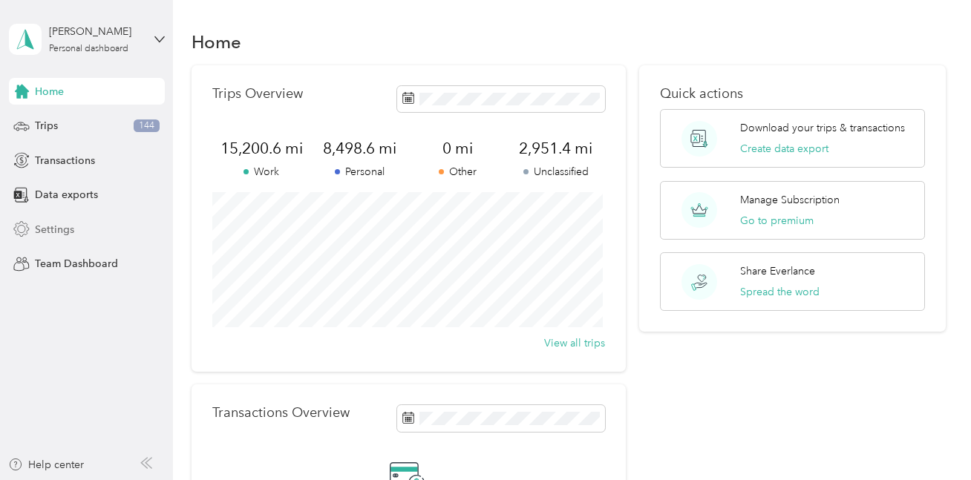 The height and width of the screenshot is (480, 971). What do you see at coordinates (359, 148) in the screenshot?
I see `span: 8,498.6 mi` at bounding box center [359, 148].